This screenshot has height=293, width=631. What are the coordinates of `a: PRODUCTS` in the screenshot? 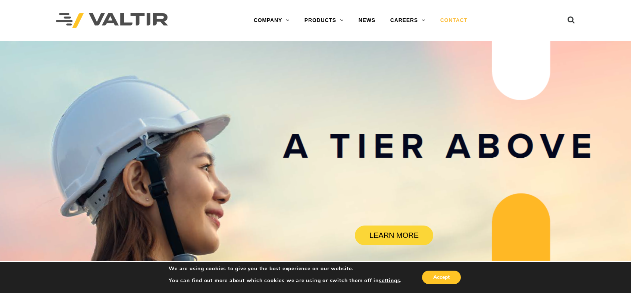 It's located at (324, 21).